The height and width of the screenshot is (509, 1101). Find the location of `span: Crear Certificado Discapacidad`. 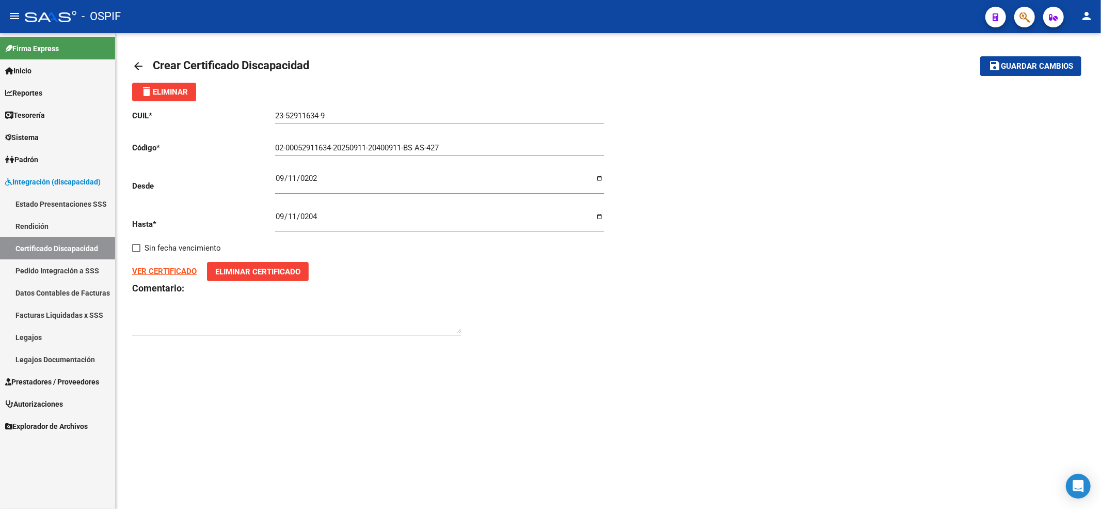

span: Crear Certificado Discapacidad is located at coordinates (231, 65).